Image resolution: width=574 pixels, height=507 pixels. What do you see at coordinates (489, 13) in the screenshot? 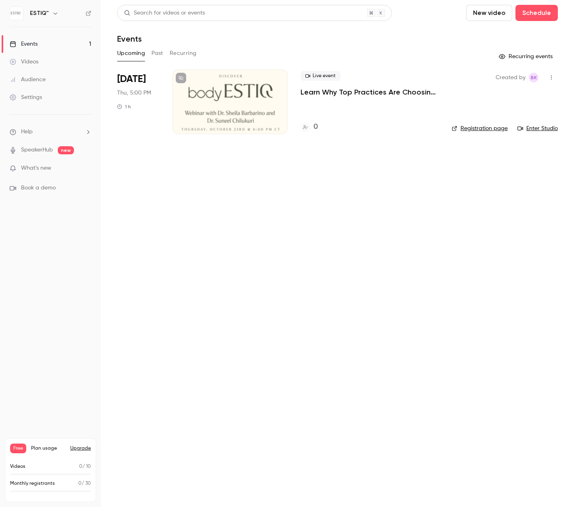
I see `button: New video` at bounding box center [489, 13].